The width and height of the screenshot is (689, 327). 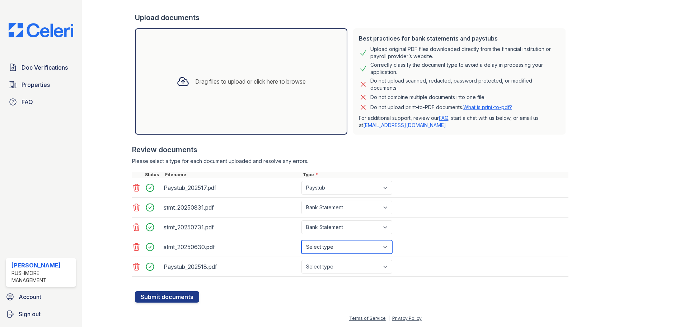 I want to click on div: Please select a type for each document uploaded and resolve any errors., so click(x=350, y=161).